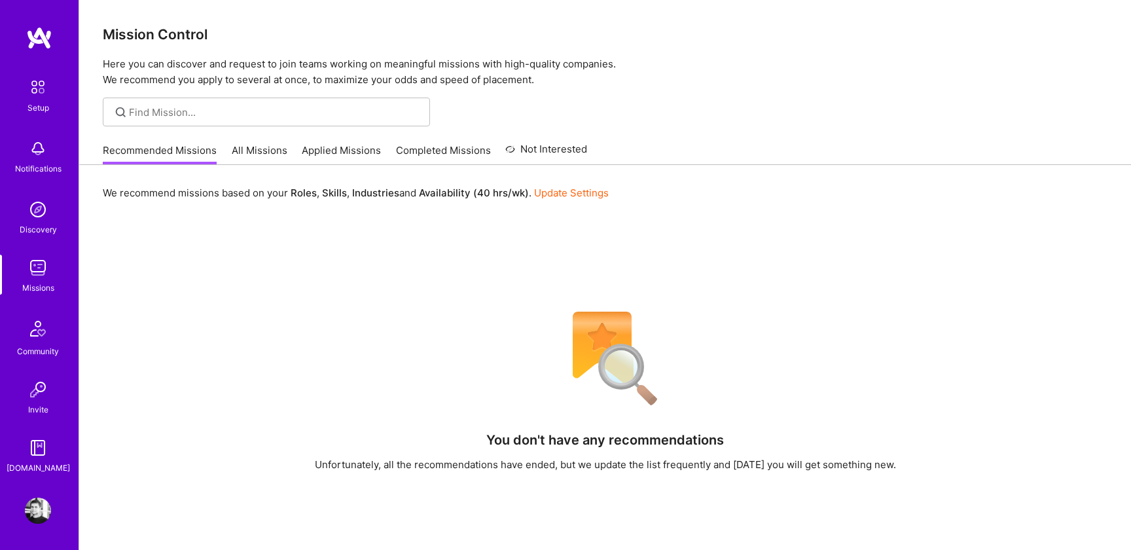 Image resolution: width=1131 pixels, height=550 pixels. I want to click on b: Skills, so click(334, 192).